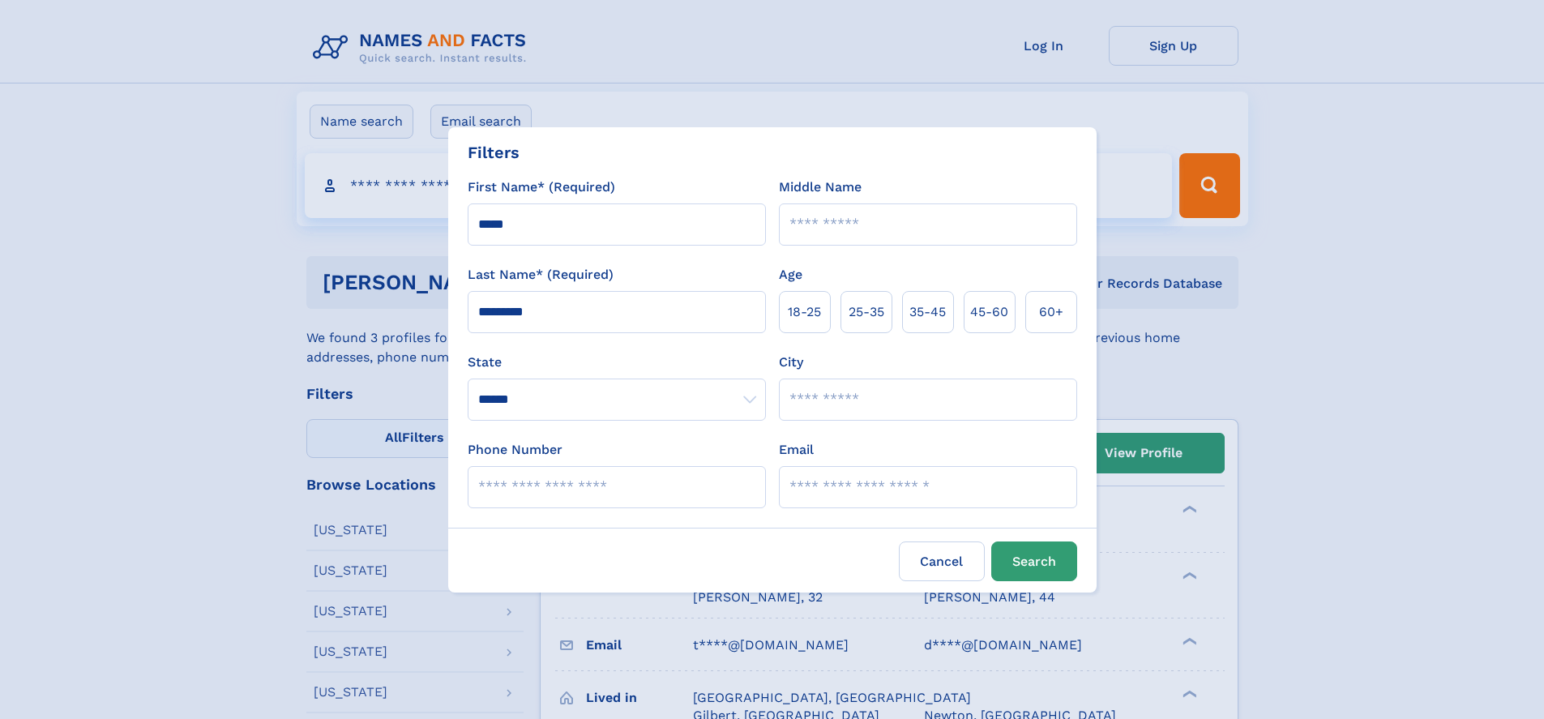 Image resolution: width=1544 pixels, height=719 pixels. Describe the element at coordinates (1034, 561) in the screenshot. I see `button: Search` at that location.